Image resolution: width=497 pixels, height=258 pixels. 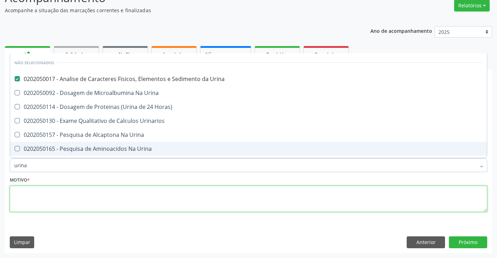 I want to click on div: person_add, so click(x=28, y=54).